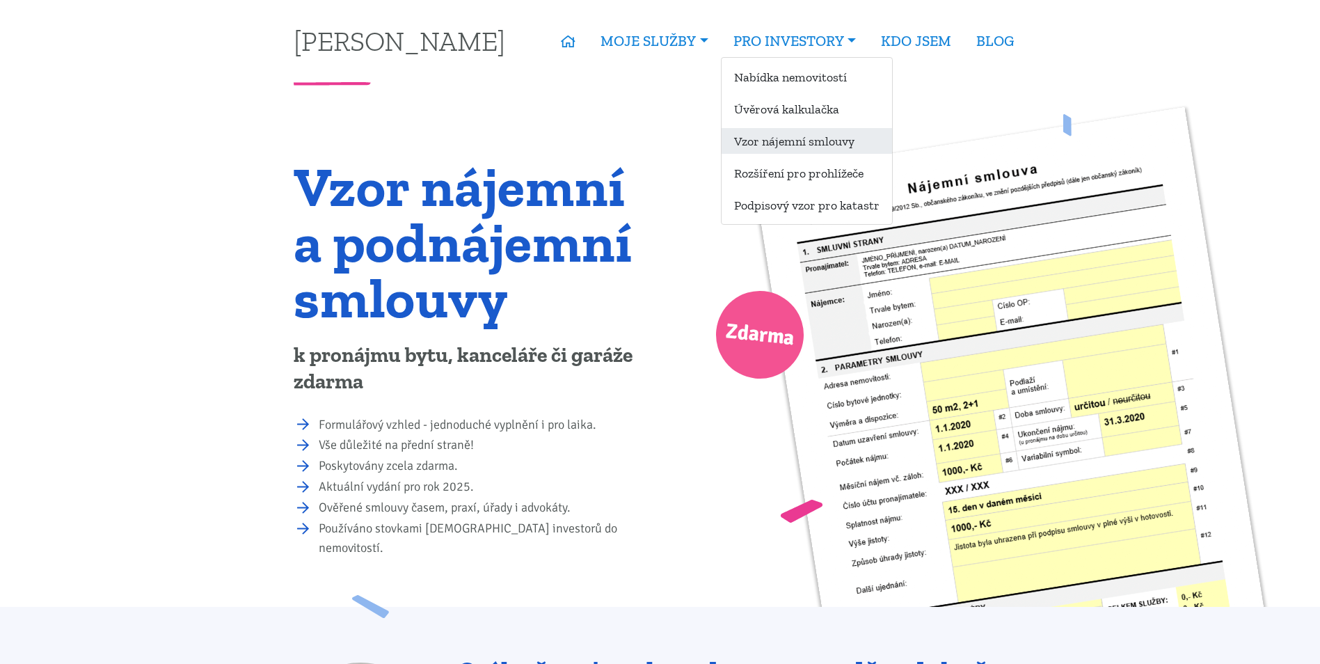 The image size is (1320, 664). I want to click on span: Zdarma, so click(760, 335).